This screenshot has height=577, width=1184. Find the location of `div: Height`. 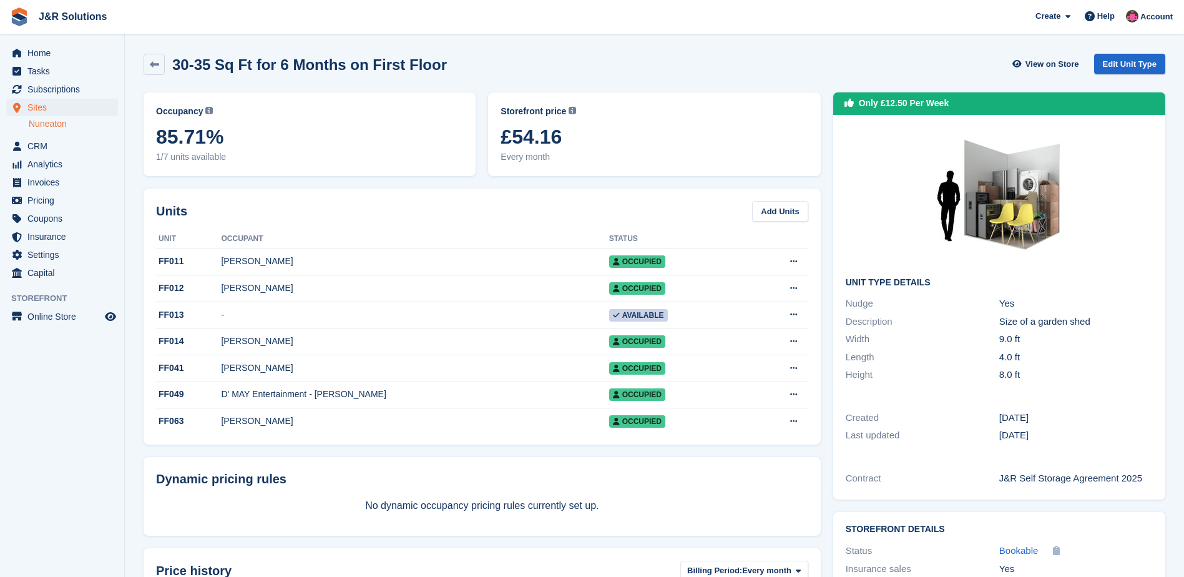

div: Height is located at coordinates (923, 375).